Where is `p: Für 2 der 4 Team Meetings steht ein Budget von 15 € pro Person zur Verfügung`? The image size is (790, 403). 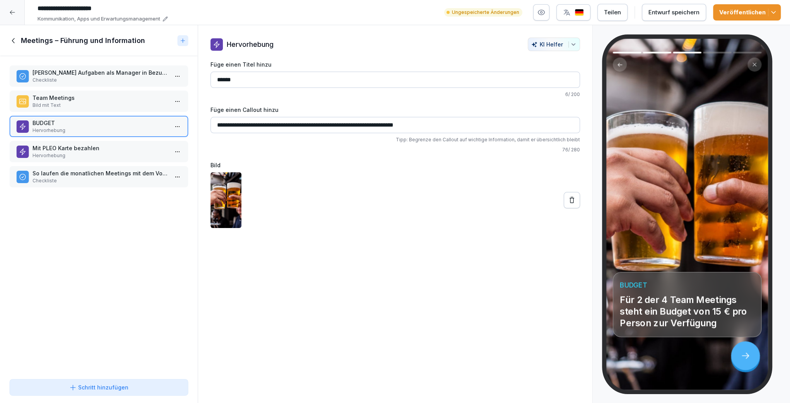 p: Für 2 der 4 Team Meetings steht ein Budget von 15 € pro Person zur Verfügung is located at coordinates (686, 310).